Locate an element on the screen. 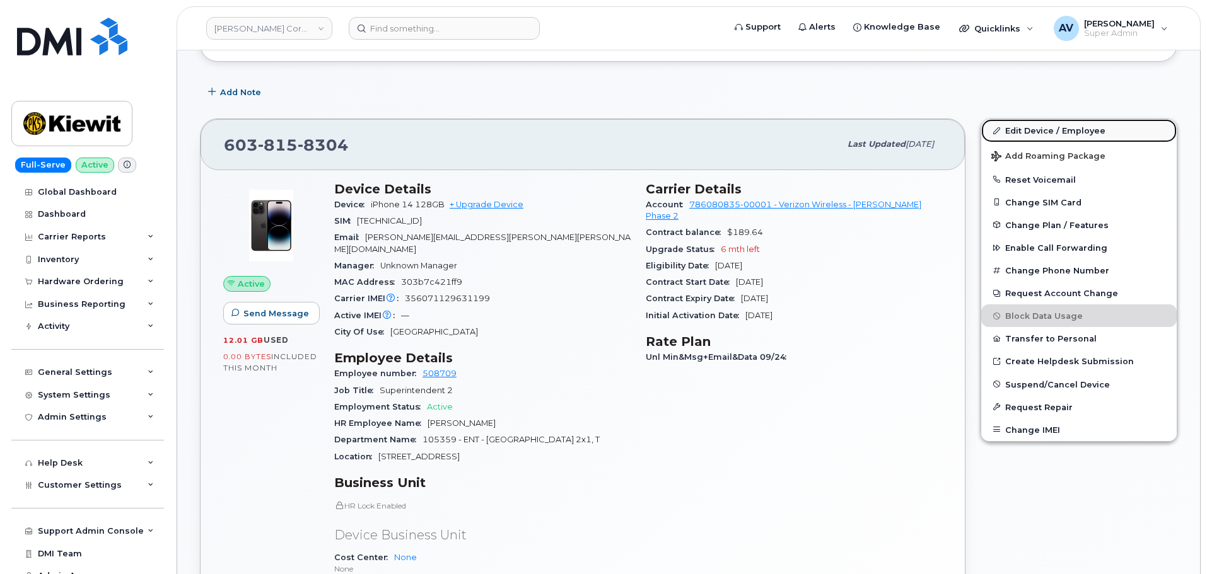 The height and width of the screenshot is (574, 1207). button: Add Note is located at coordinates (236, 92).